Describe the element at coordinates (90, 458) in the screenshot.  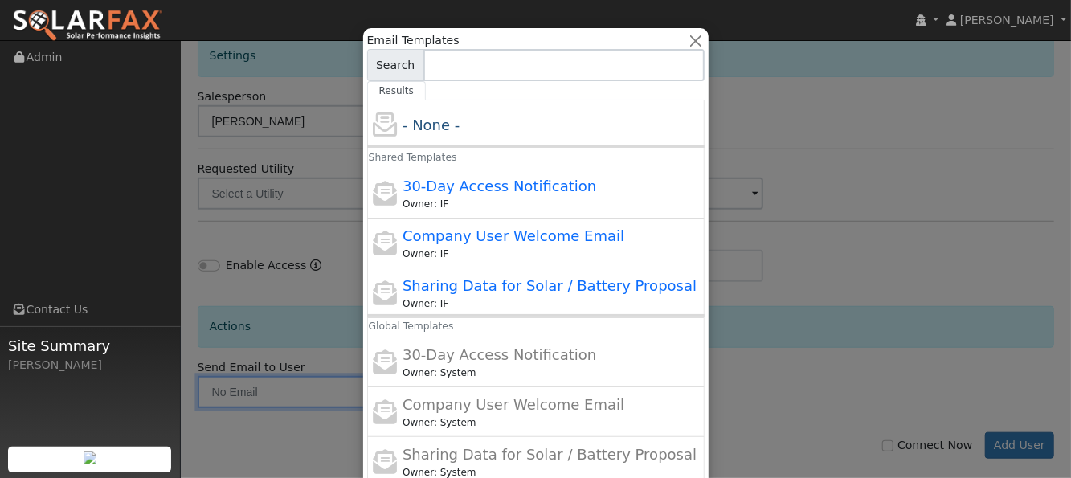
I see `img: retrieve` at that location.